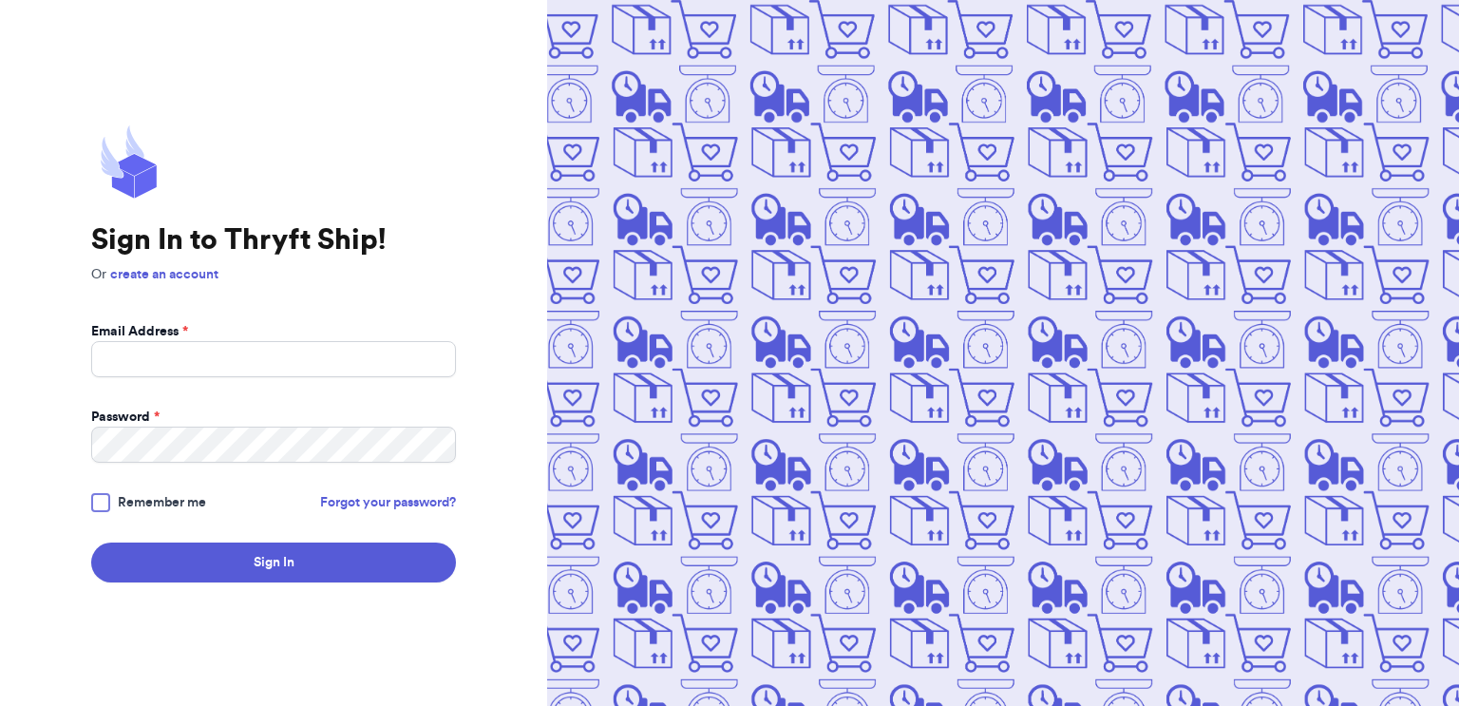 The width and height of the screenshot is (1459, 706). I want to click on p: Or, so click(274, 275).